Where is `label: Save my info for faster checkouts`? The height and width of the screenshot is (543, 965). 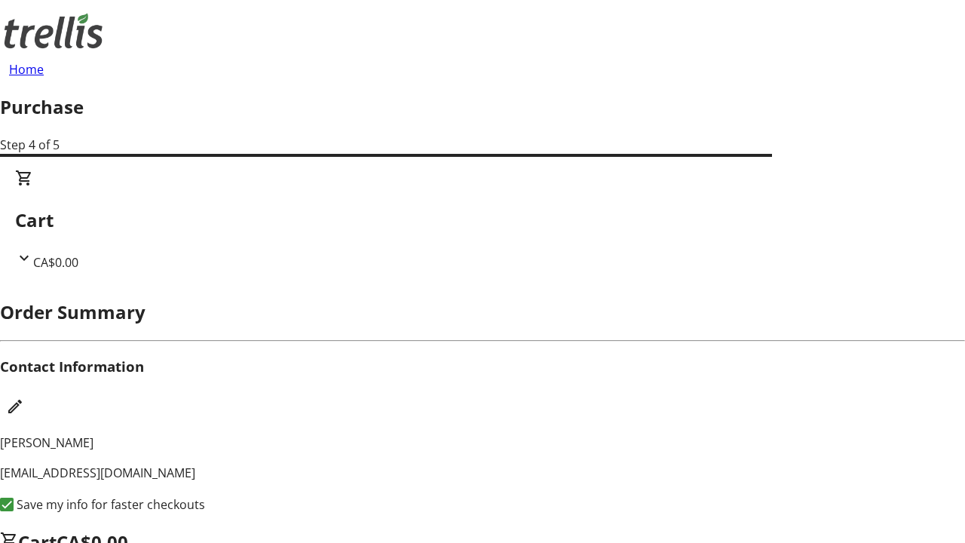
label: Save my info for faster checkouts is located at coordinates (109, 504).